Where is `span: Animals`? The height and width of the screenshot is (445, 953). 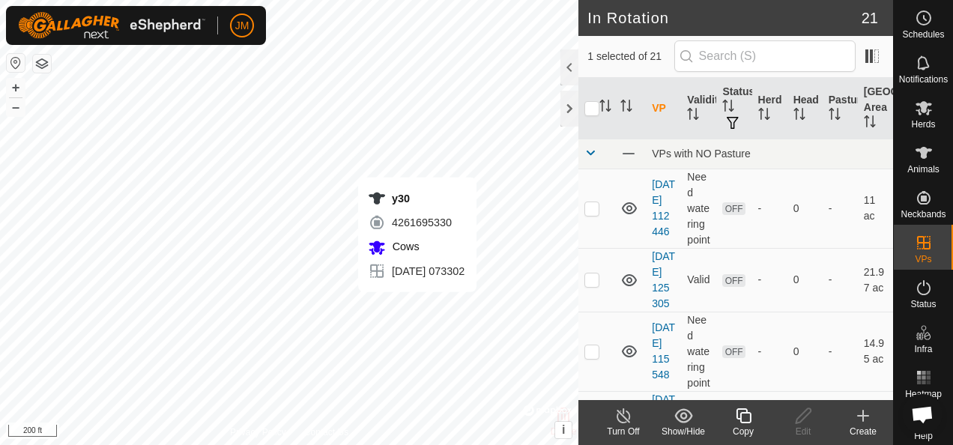 span: Animals is located at coordinates (923, 169).